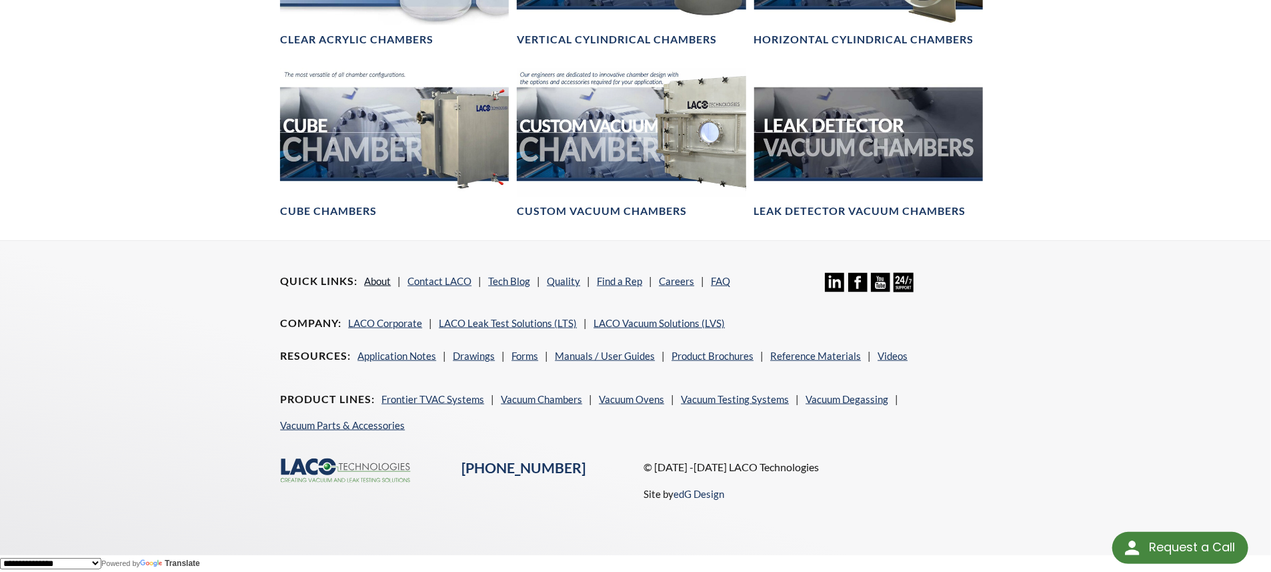 This screenshot has height=572, width=1271. I want to click on a: 24/7 Support, so click(903, 288).